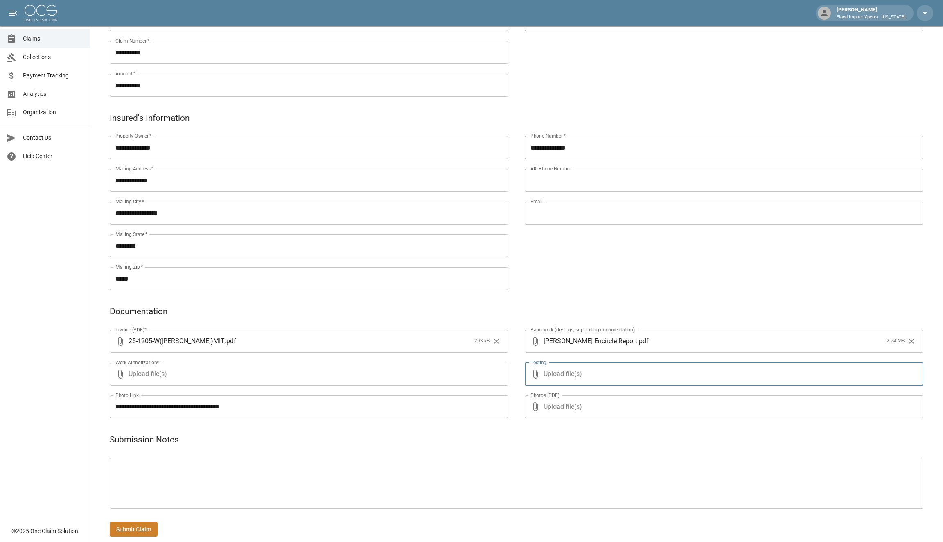  What do you see at coordinates (548, 135) in the screenshot?
I see `label: Phone Number` at bounding box center [548, 135].